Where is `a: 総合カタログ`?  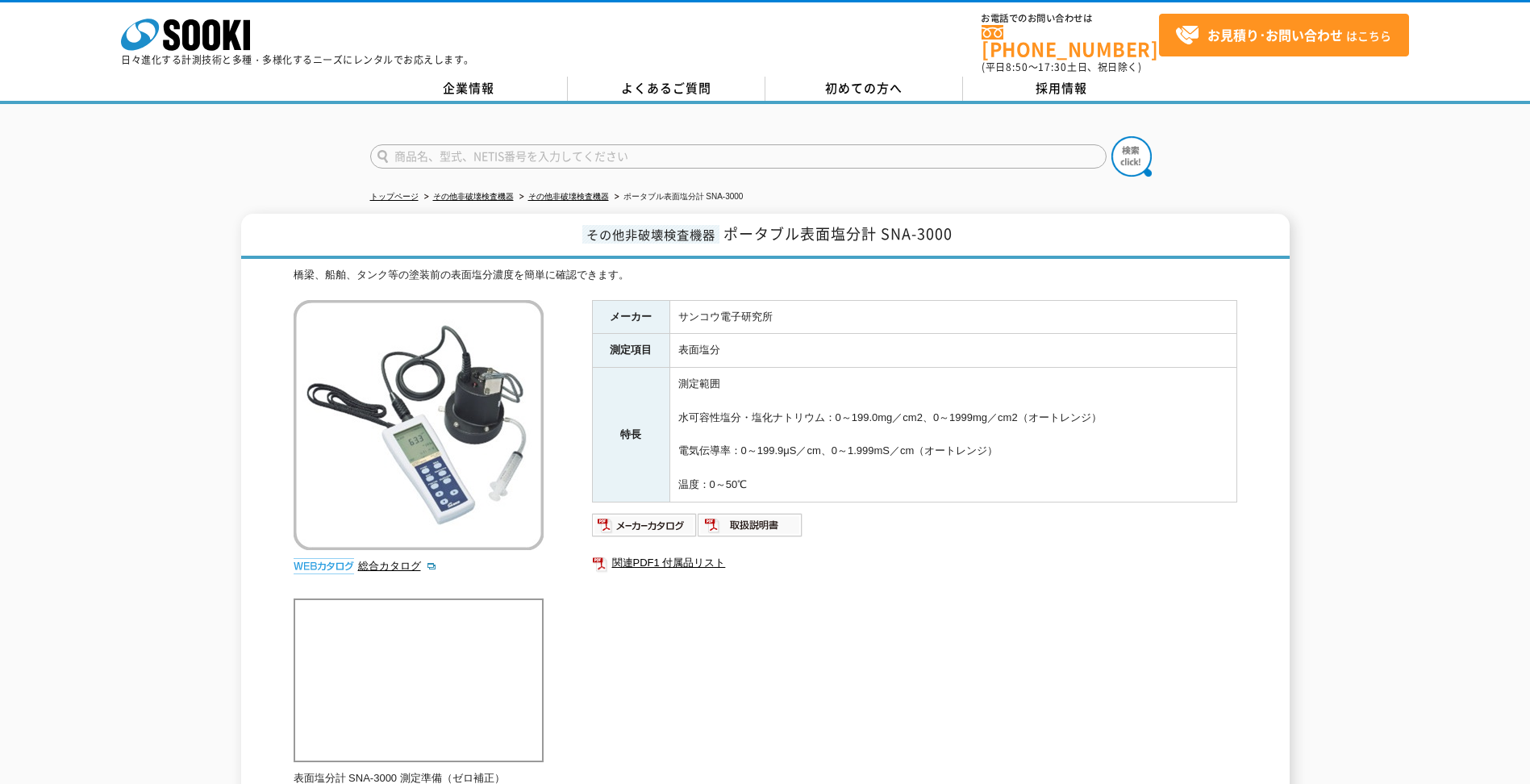 a: 総合カタログ is located at coordinates (398, 565).